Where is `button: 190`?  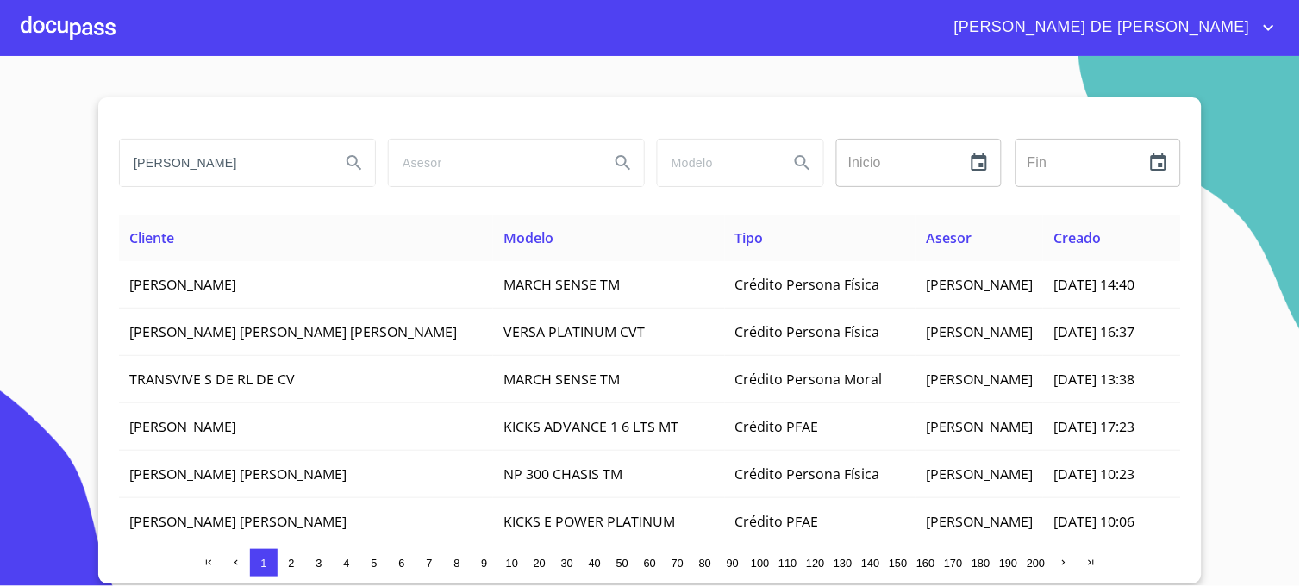 button: 190 is located at coordinates (1008, 563).